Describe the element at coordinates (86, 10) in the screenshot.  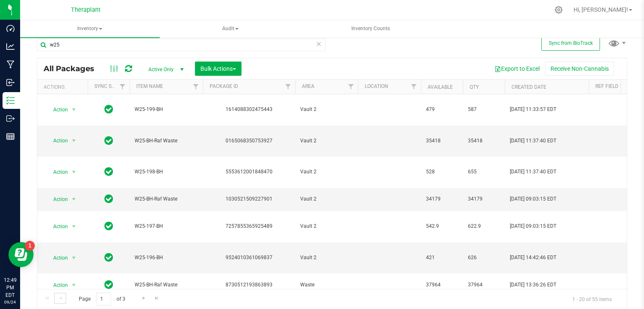
I see `span: Theraplant` at that location.